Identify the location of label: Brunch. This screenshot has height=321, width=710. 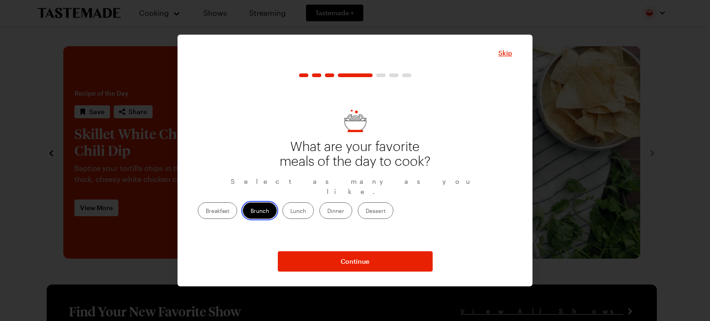
(260, 211).